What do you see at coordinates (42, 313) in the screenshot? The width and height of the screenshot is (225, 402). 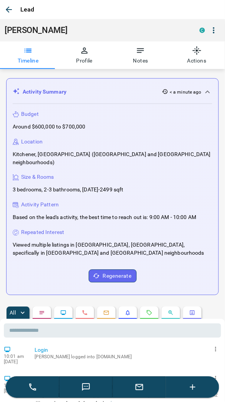 I see `svg: Notes` at bounding box center [42, 313].